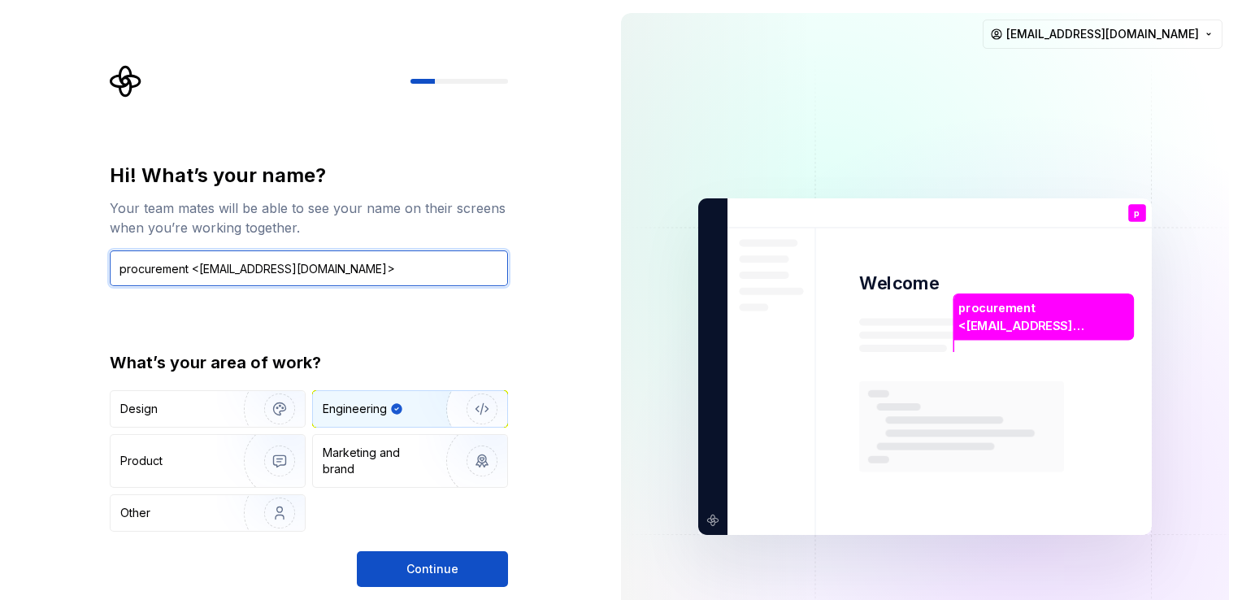 This screenshot has width=1242, height=600. What do you see at coordinates (126, 81) in the screenshot?
I see `svg: Supernova Logo` at bounding box center [126, 81].